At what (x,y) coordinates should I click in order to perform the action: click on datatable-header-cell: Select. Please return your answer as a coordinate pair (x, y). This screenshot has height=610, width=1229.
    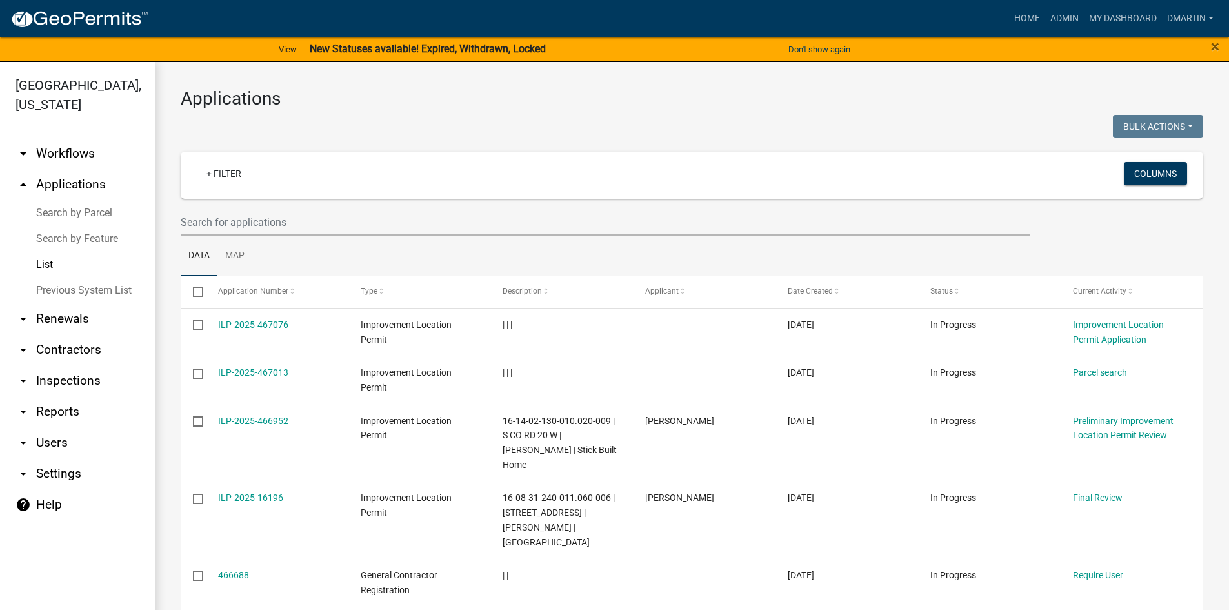
    Looking at the image, I should click on (193, 292).